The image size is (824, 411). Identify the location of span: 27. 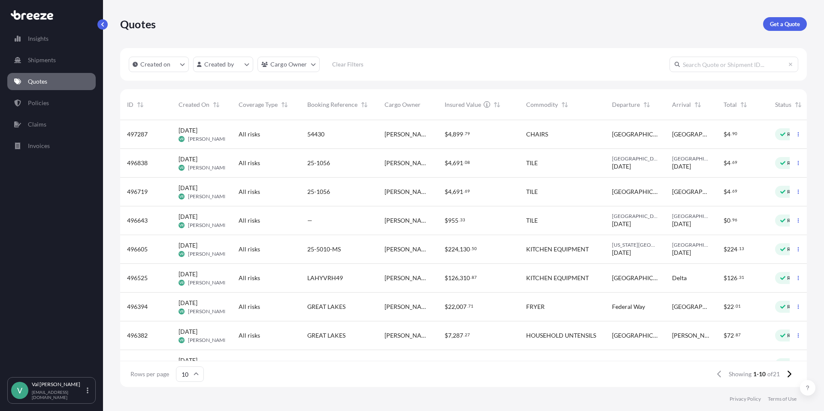
(468, 335).